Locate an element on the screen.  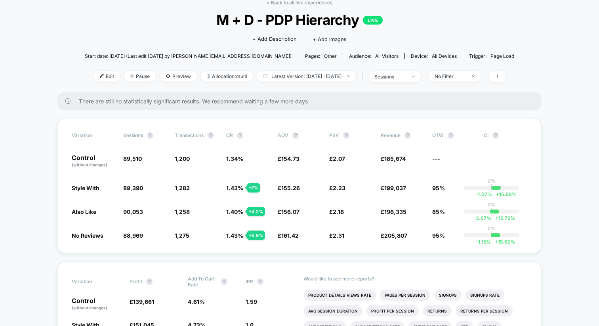
img: calendar is located at coordinates (265, 76).